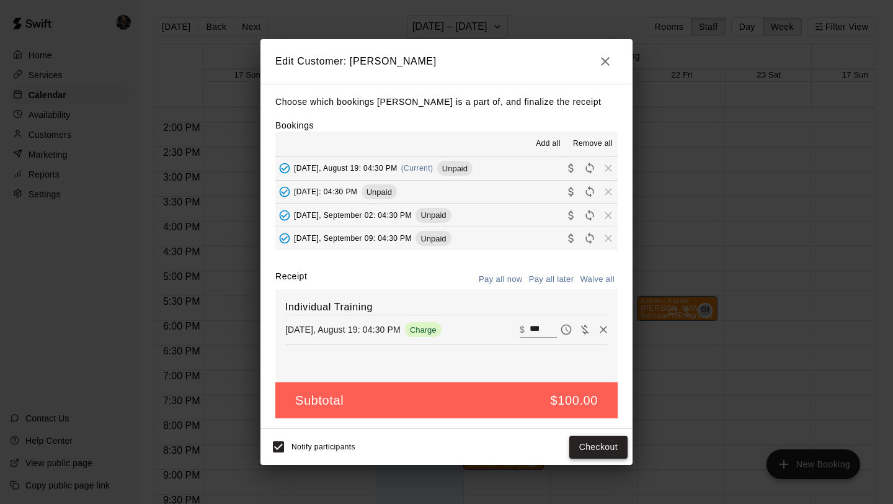  What do you see at coordinates (597, 279) in the screenshot?
I see `button: Waive all` at bounding box center [597, 279].